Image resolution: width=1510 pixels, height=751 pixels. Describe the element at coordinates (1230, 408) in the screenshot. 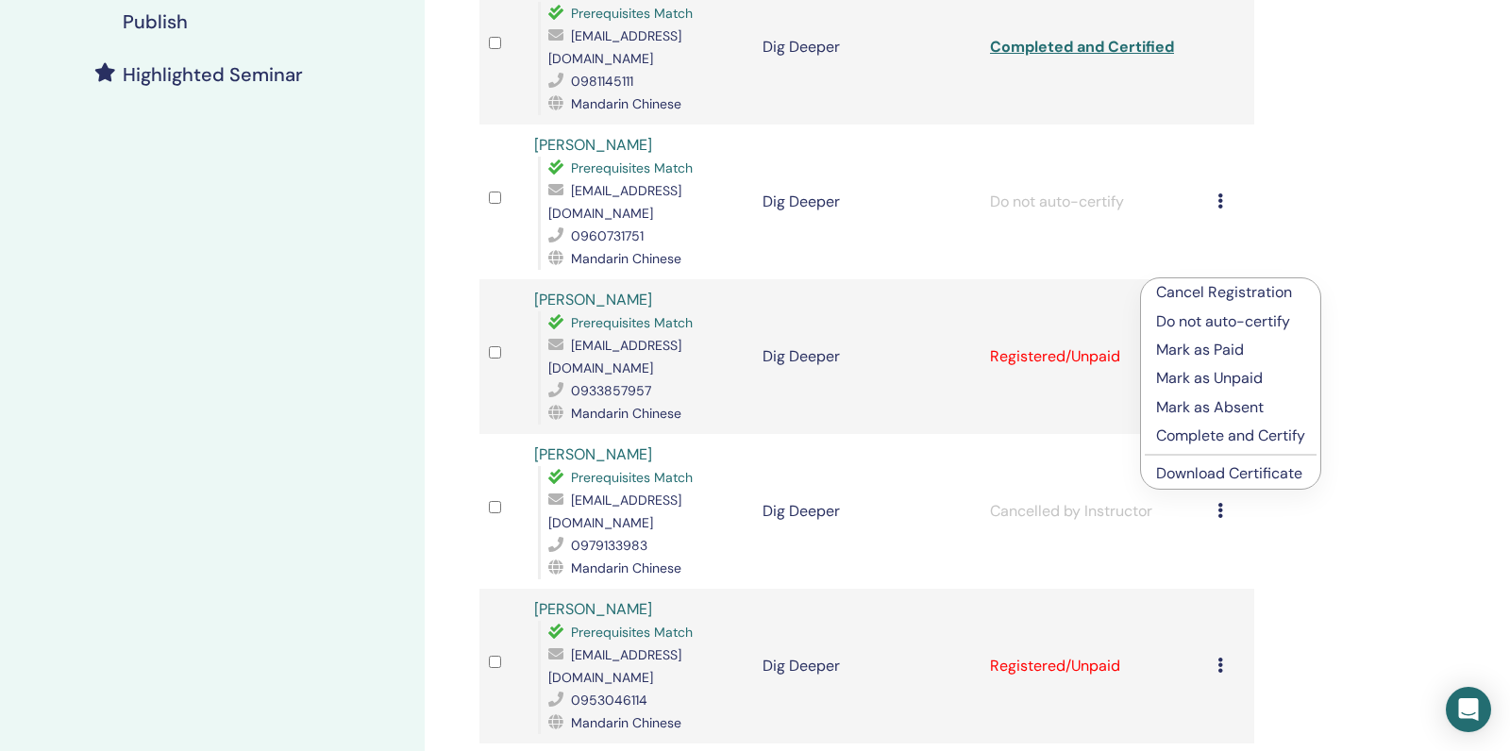

I see `p: Mark as Absent` at that location.